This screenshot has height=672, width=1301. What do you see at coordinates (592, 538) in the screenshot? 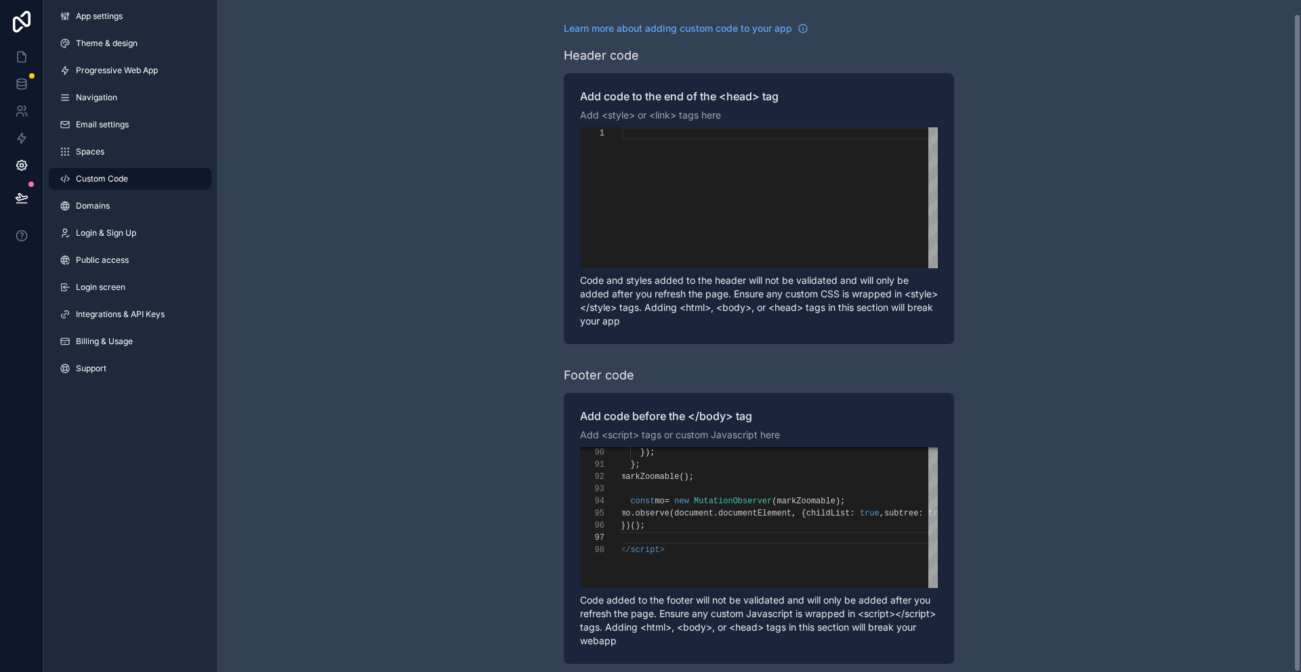
I see `div: 97` at bounding box center [592, 538].